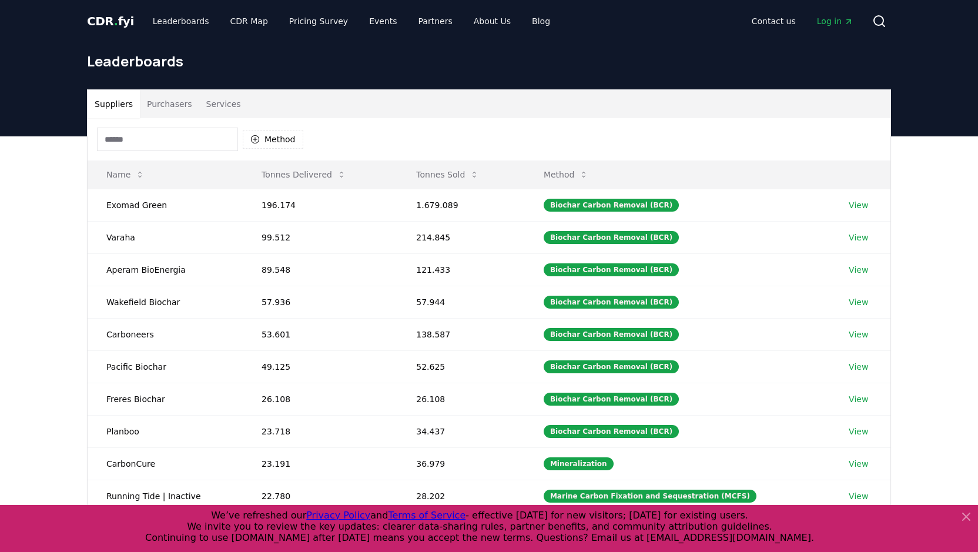  I want to click on a: Leaderboards, so click(181, 21).